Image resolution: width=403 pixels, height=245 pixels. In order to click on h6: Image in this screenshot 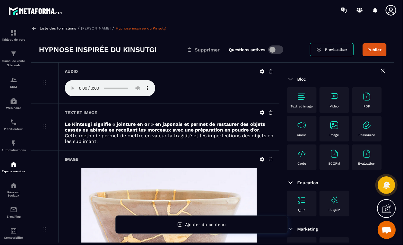, I will do `click(71, 159)`.